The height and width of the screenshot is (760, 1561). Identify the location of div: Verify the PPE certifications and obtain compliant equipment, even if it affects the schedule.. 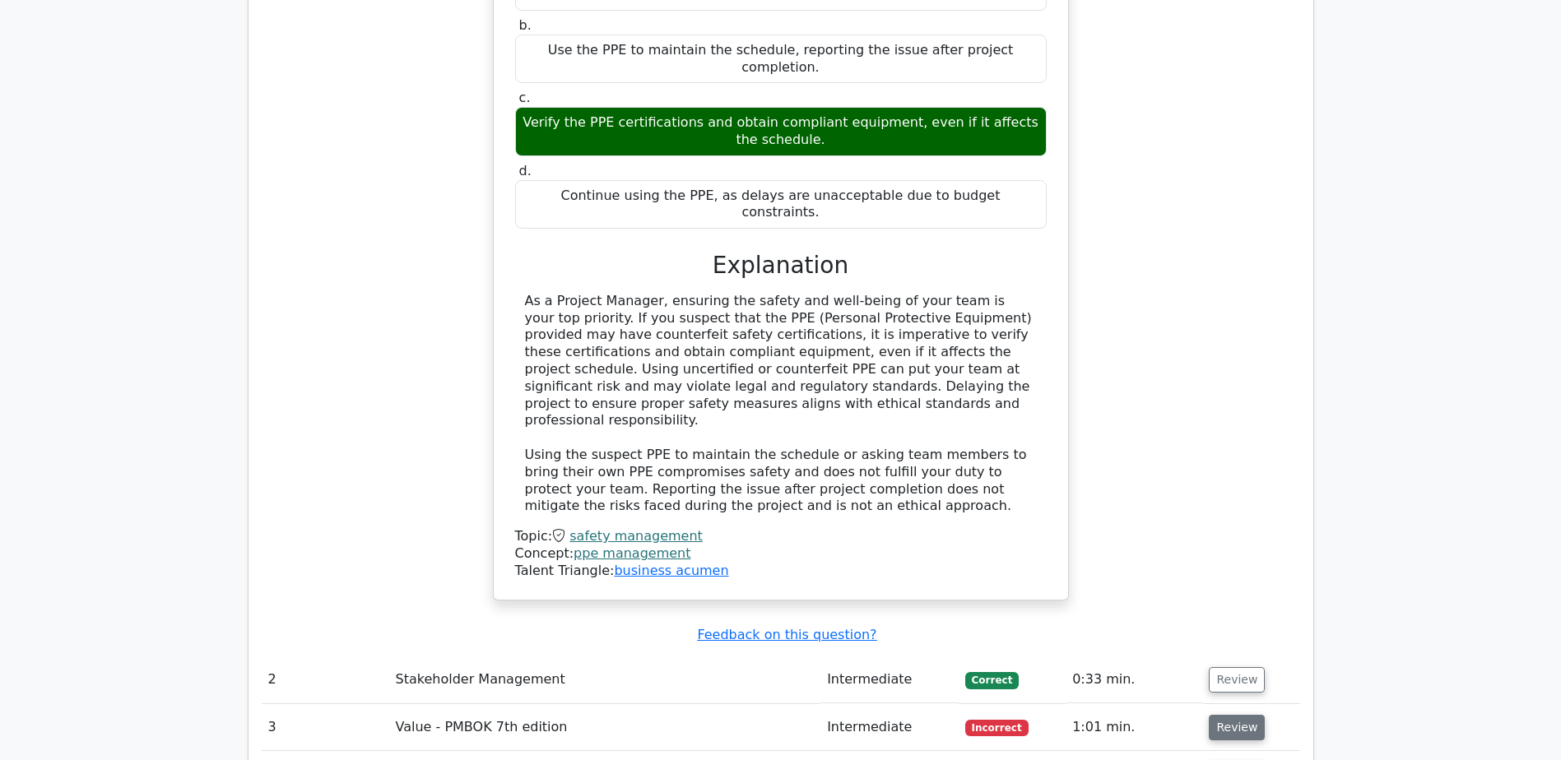
(781, 132).